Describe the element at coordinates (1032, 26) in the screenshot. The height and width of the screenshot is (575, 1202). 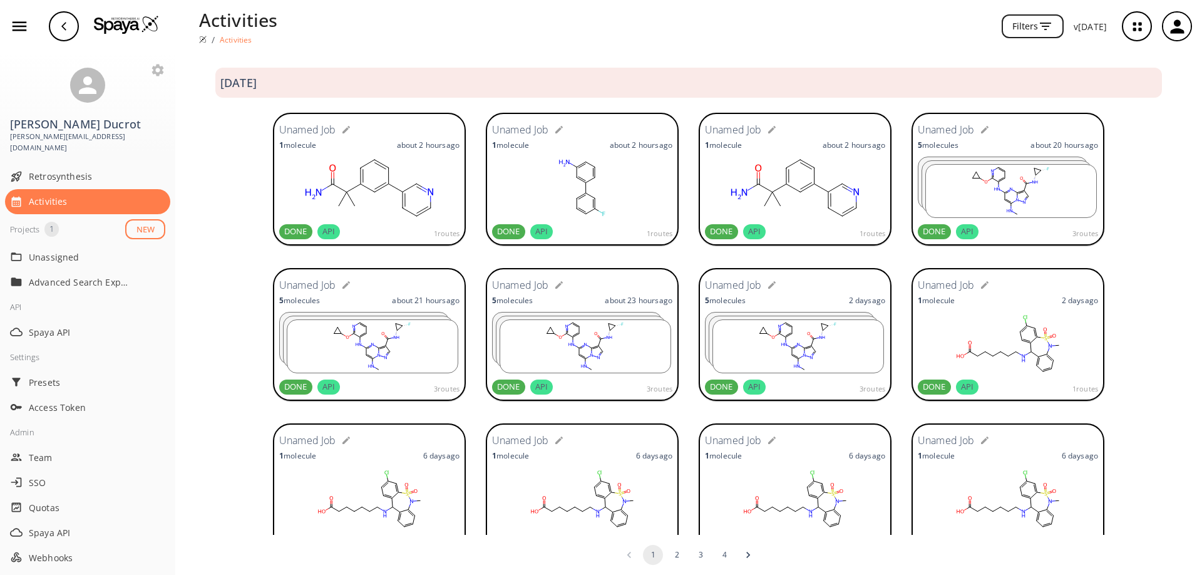
I see `button: Filters` at that location.